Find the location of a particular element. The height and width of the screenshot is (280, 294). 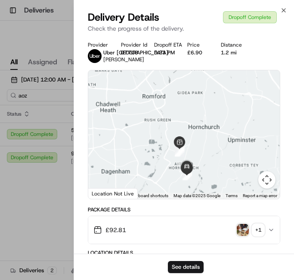

div: 1.2 mi is located at coordinates (234, 53).